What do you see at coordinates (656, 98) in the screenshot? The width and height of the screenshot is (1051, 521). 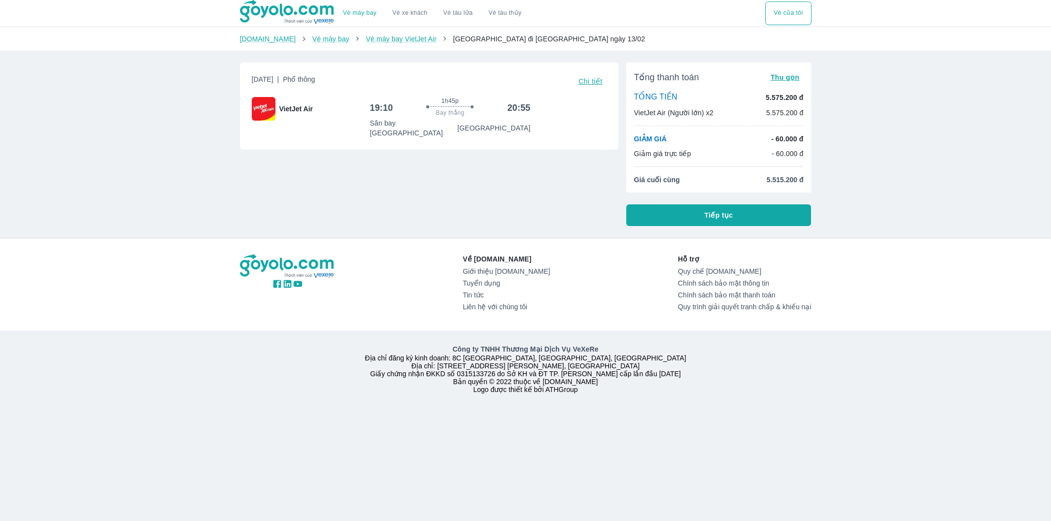 I see `p: TỔNG TIỀN` at bounding box center [656, 98].